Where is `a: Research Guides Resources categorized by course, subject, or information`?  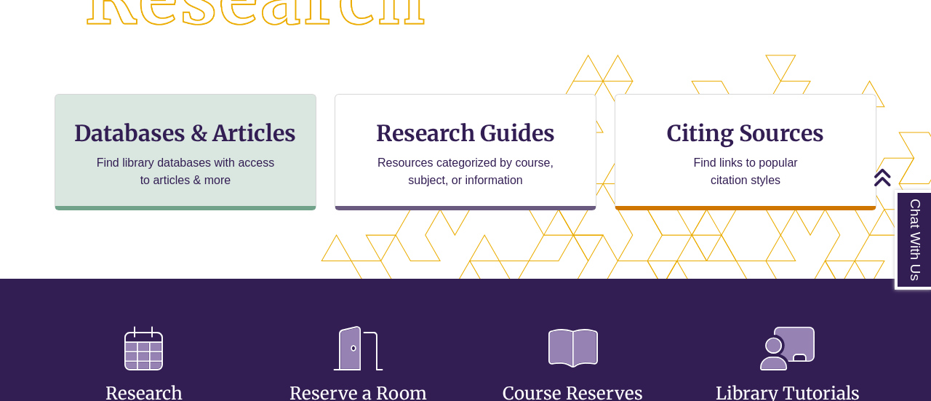
a: Research Guides Resources categorized by course, subject, or information is located at coordinates (466, 152).